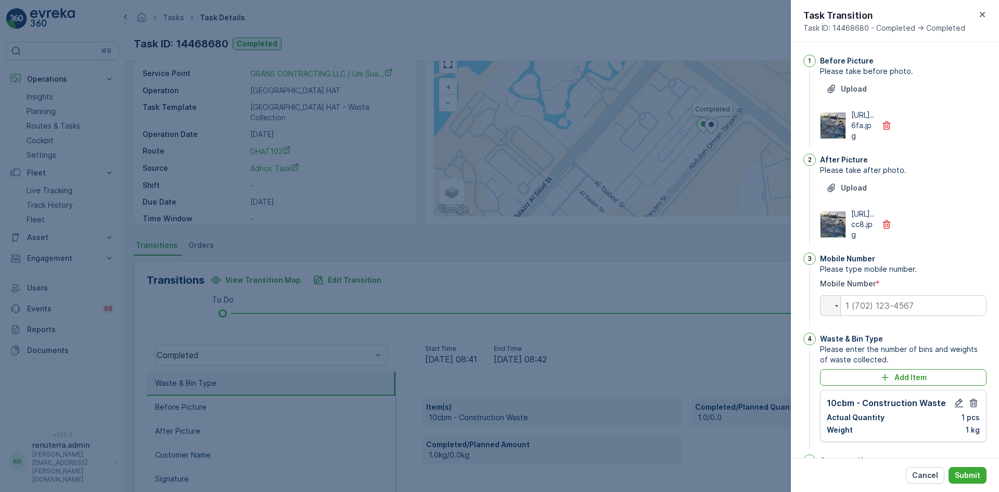  Describe the element at coordinates (847, 61) in the screenshot. I see `p: Before Picture` at that location.